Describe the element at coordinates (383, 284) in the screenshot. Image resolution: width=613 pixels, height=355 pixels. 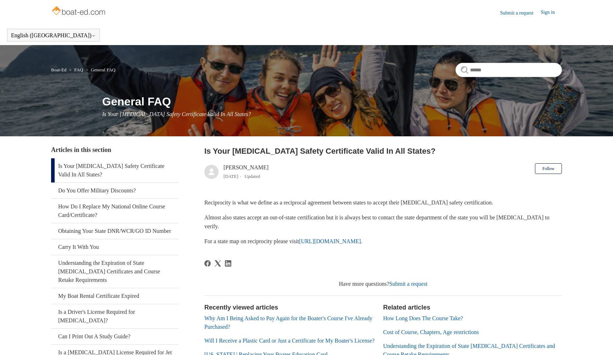
I see `div: Have more questions?` at that location.